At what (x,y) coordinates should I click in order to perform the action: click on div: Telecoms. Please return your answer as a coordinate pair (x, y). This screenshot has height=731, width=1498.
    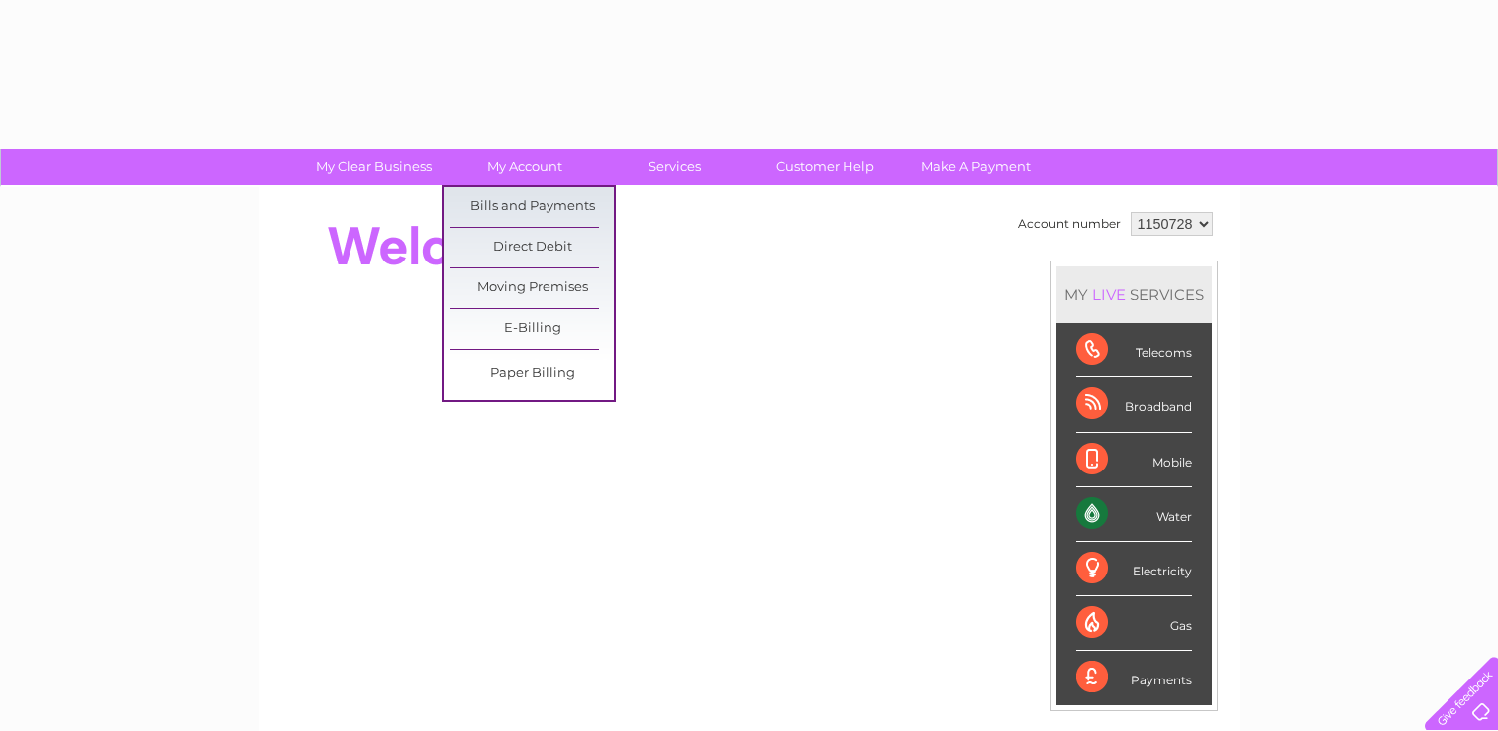
    Looking at the image, I should click on (1134, 349).